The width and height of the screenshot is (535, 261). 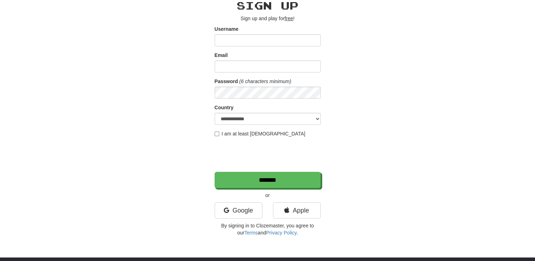 I want to click on em: (6 characters minimum), so click(x=265, y=81).